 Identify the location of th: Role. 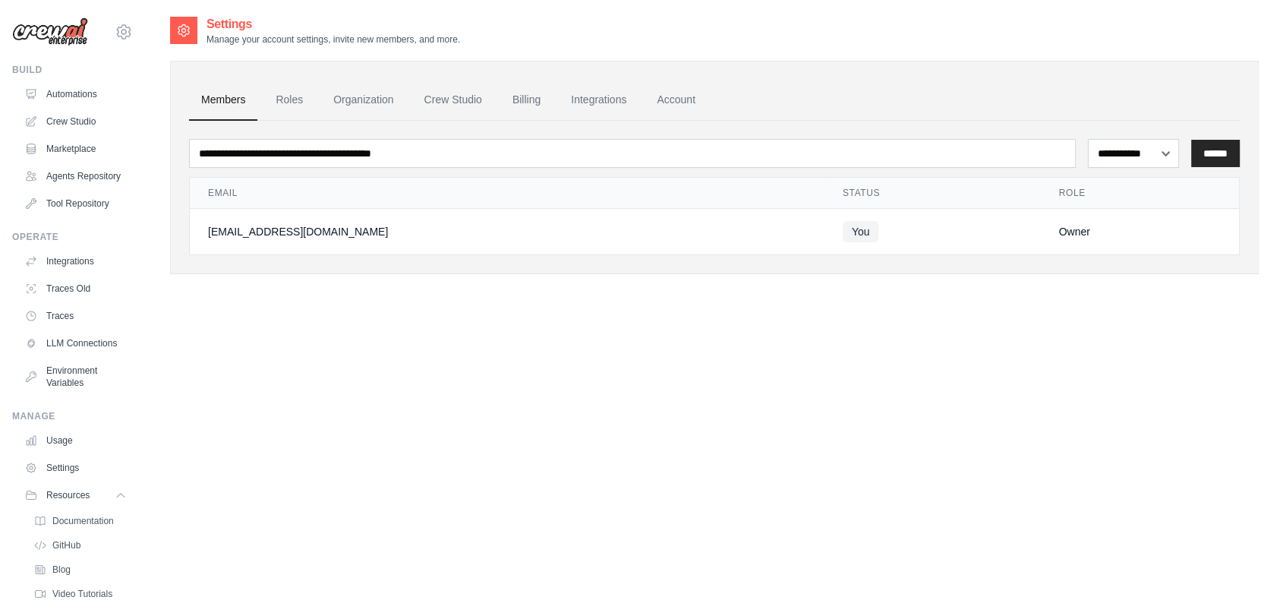
(1140, 193).